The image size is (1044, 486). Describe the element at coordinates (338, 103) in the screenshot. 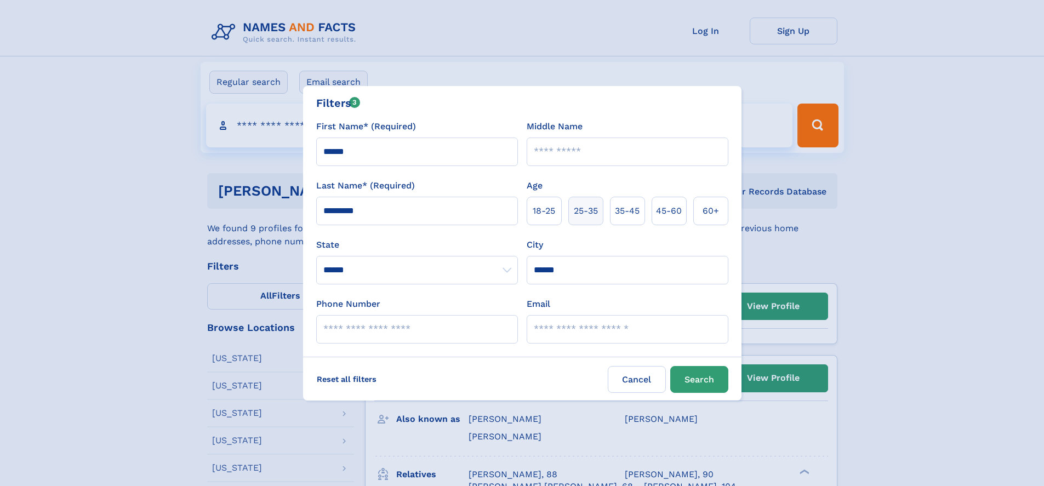

I see `div: Filters` at that location.